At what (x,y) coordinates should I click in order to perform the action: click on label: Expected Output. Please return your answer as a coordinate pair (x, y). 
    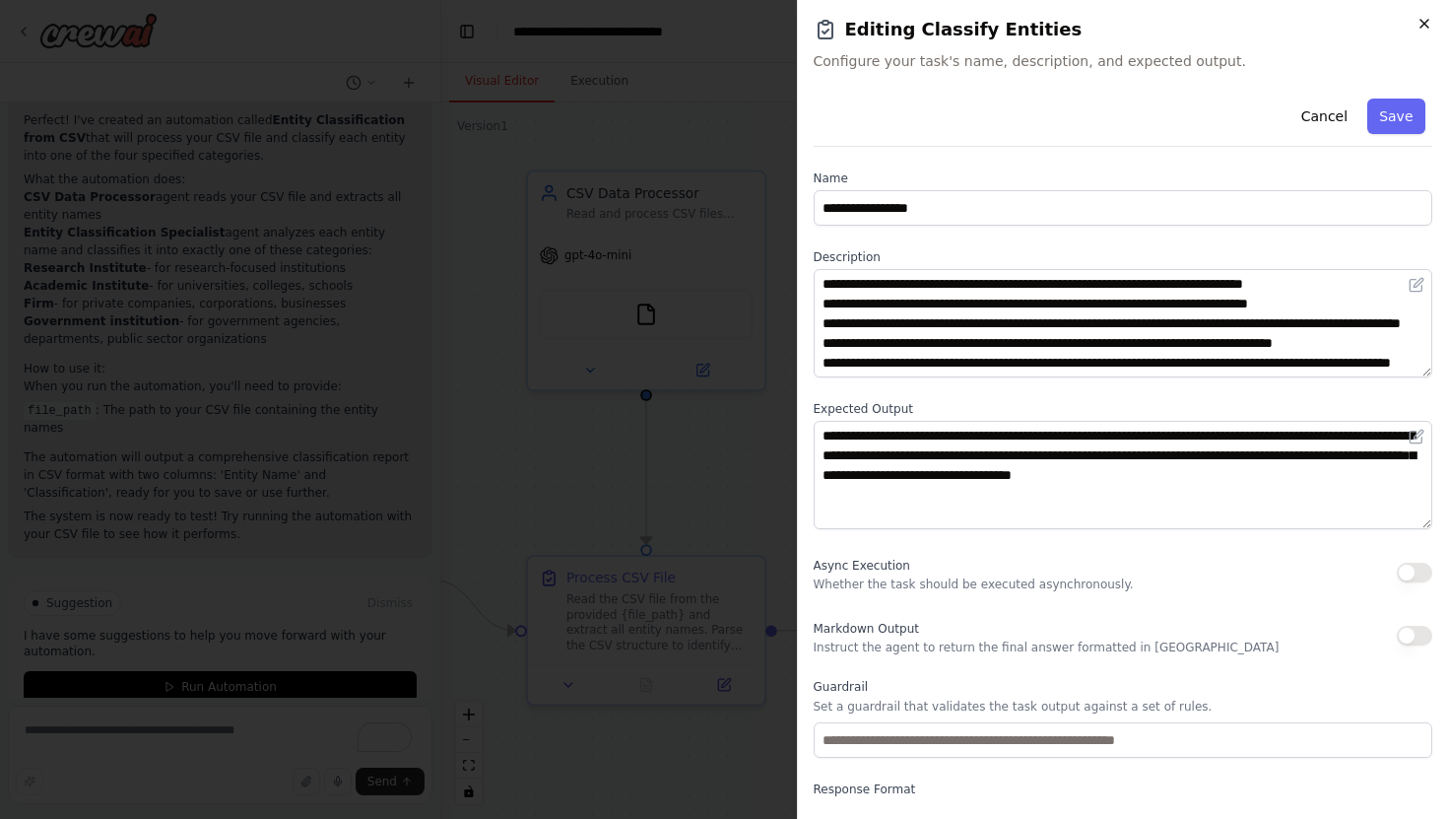
    Looking at the image, I should click on (1123, 409).